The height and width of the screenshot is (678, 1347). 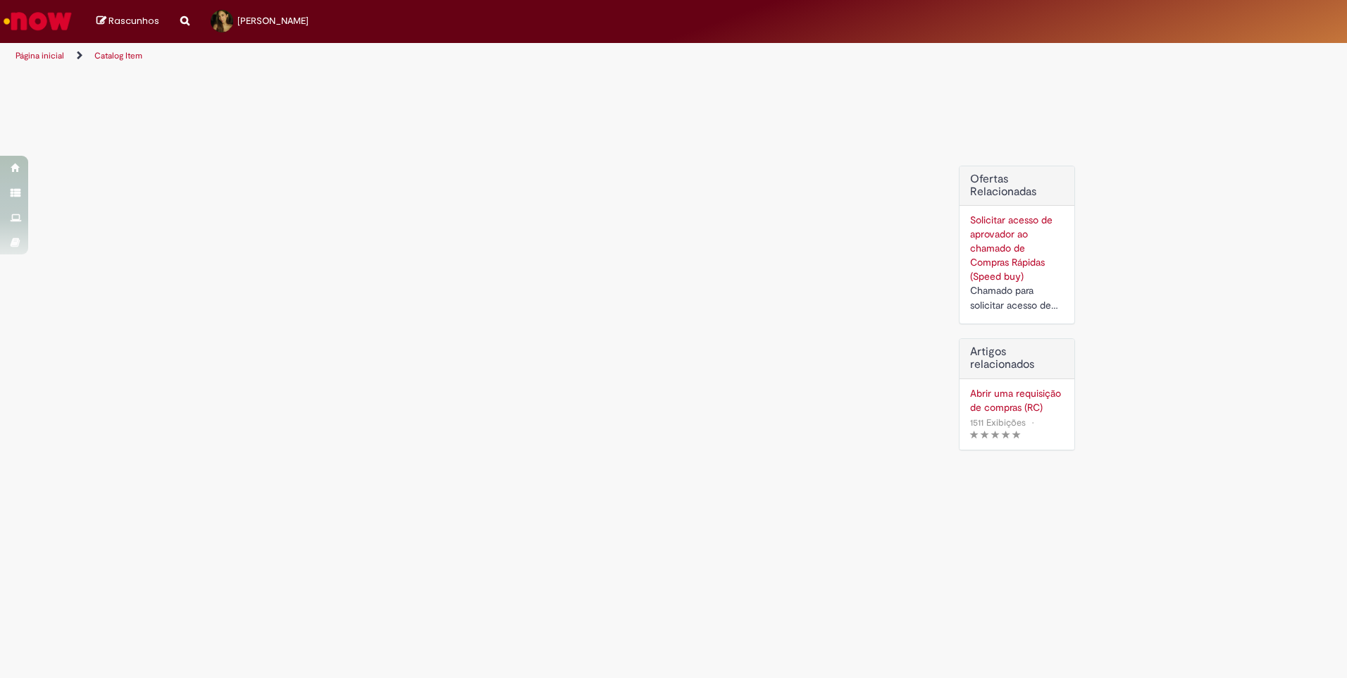 What do you see at coordinates (1017, 400) in the screenshot?
I see `a: Abrir uma requisição de compras (RC)` at bounding box center [1017, 400].